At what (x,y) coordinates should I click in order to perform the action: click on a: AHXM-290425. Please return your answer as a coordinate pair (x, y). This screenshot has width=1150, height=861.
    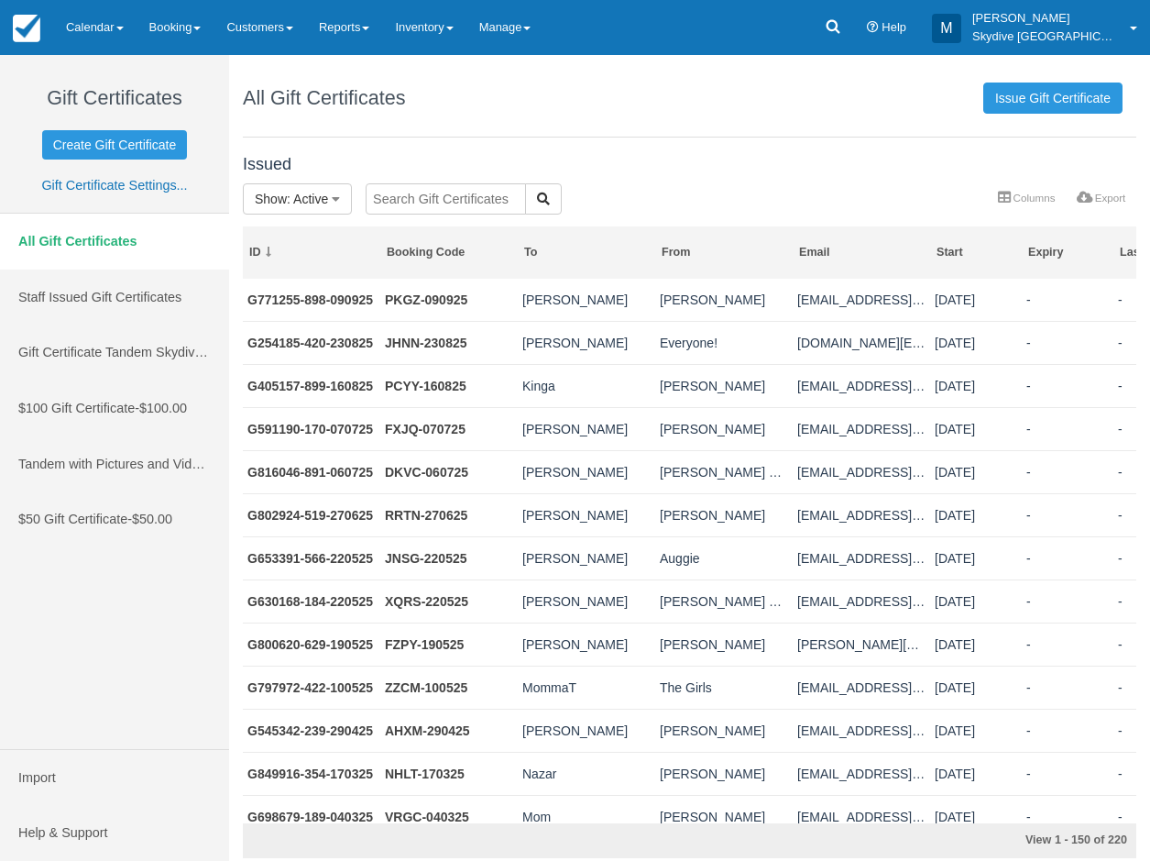
    Looking at the image, I should click on (427, 730).